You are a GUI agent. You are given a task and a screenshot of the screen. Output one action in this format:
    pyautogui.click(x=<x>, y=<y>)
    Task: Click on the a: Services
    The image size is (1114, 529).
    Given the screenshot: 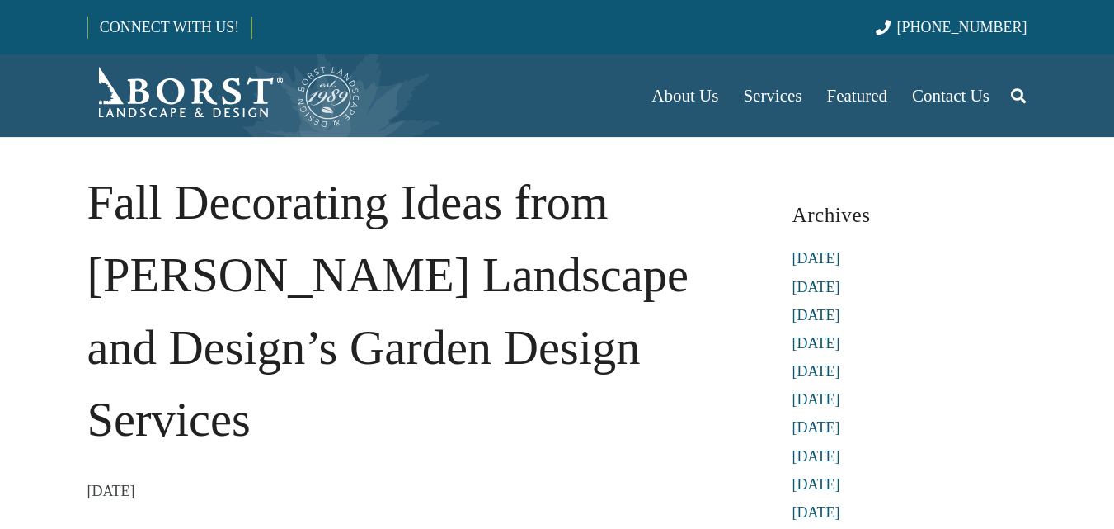 What is the action you would take?
    pyautogui.click(x=772, y=96)
    